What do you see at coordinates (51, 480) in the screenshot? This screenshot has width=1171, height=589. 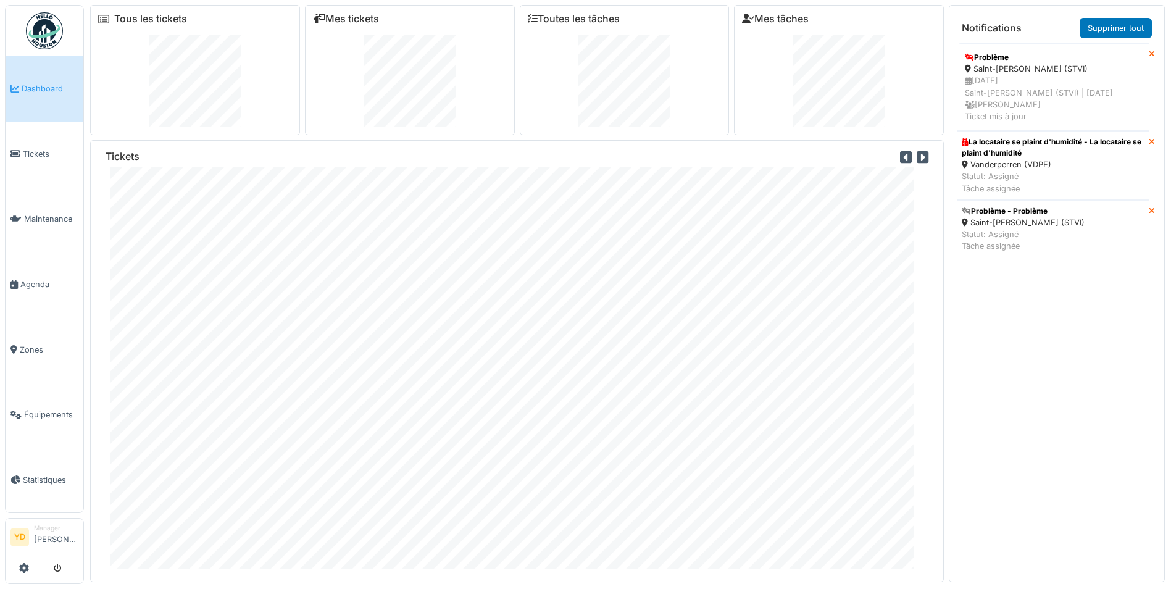 I see `span: Statistiques` at bounding box center [51, 480].